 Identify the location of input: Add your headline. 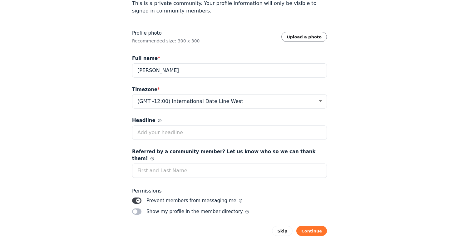
(230, 133).